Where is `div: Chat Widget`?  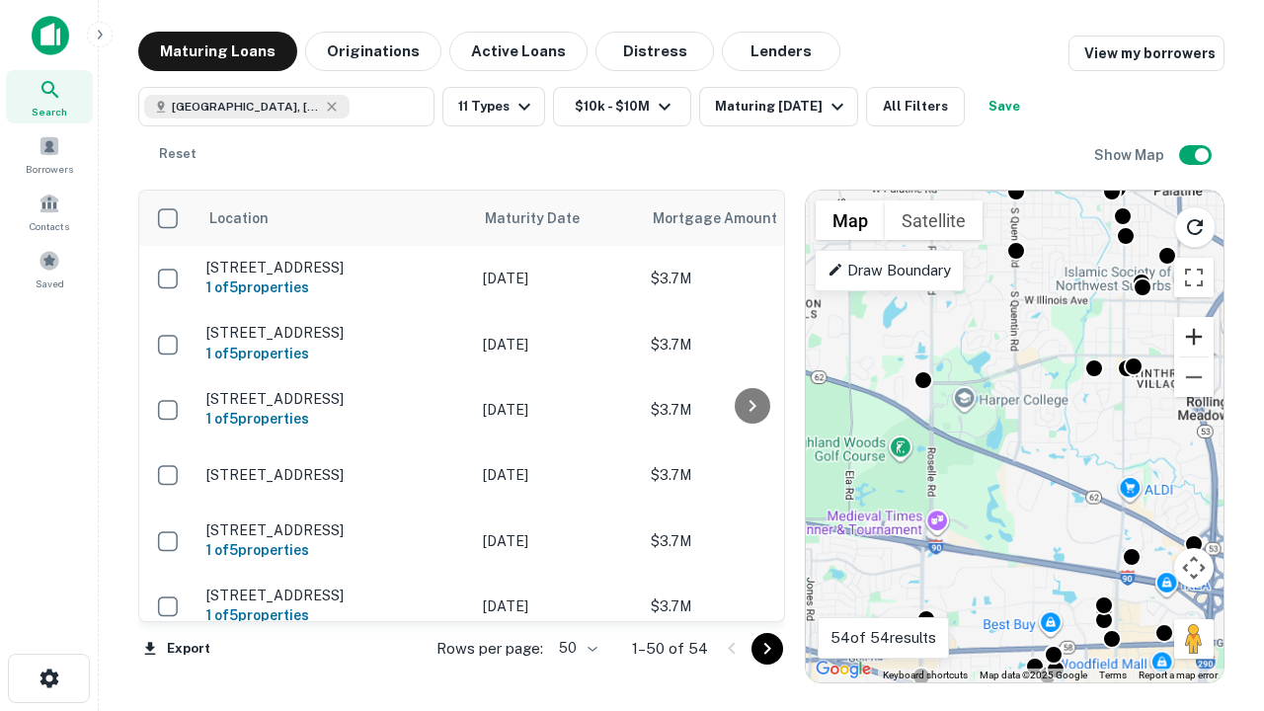 div: Chat Widget is located at coordinates (1215, 600).